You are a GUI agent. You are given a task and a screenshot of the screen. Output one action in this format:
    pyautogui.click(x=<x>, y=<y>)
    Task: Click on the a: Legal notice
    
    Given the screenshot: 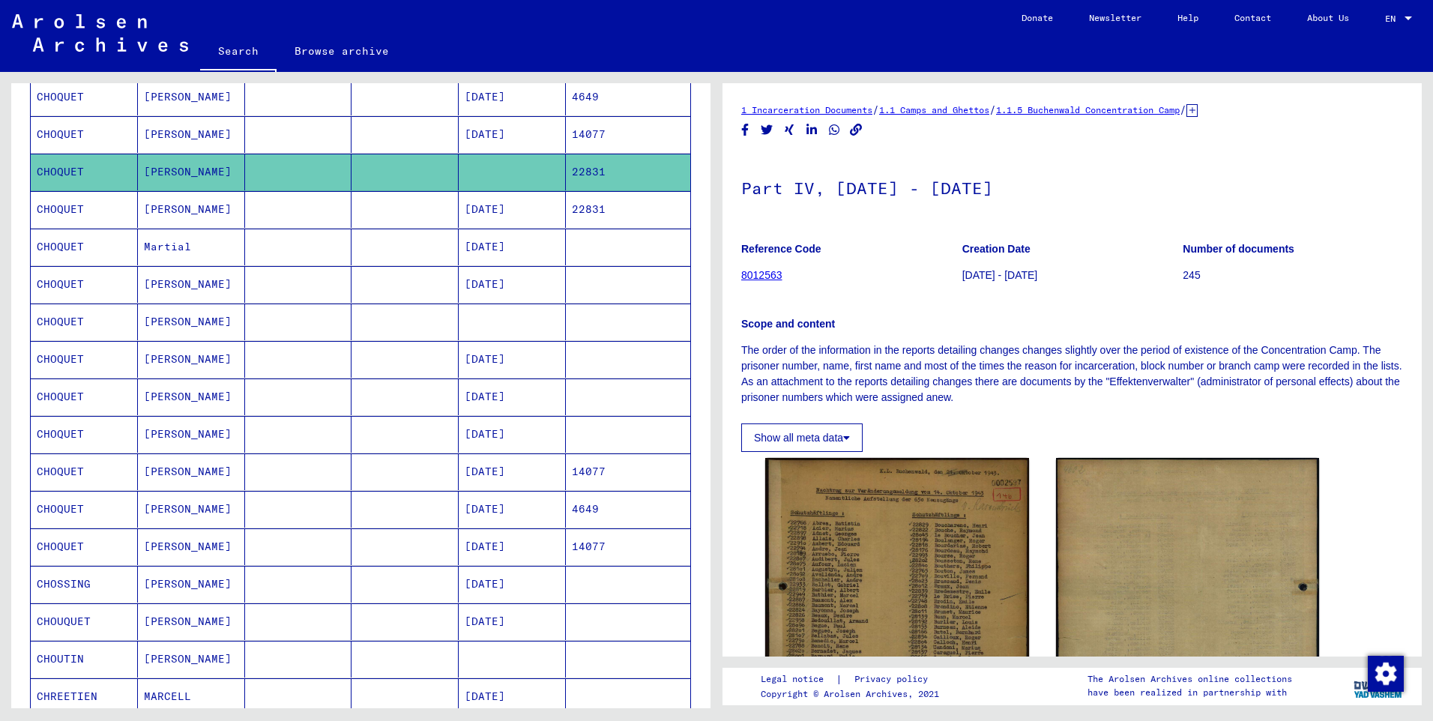 What is the action you would take?
    pyautogui.click(x=798, y=679)
    